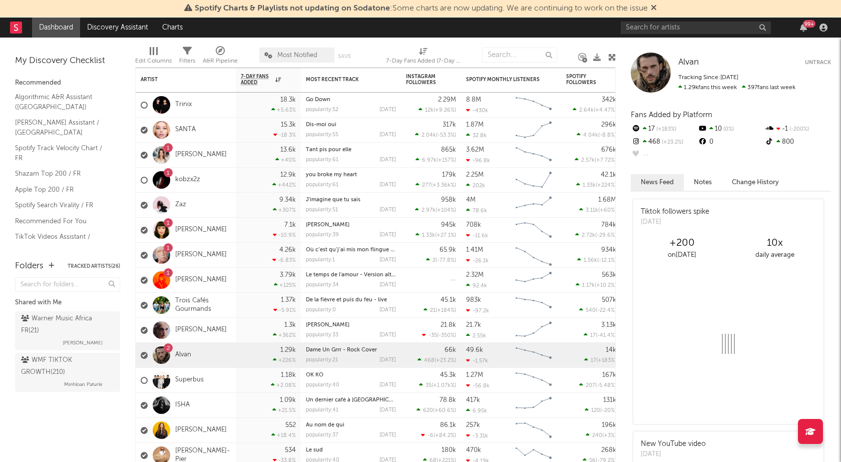 This screenshot has height=462, width=841. Describe the element at coordinates (283, 110) in the screenshot. I see `div: +5.63 %` at that location.